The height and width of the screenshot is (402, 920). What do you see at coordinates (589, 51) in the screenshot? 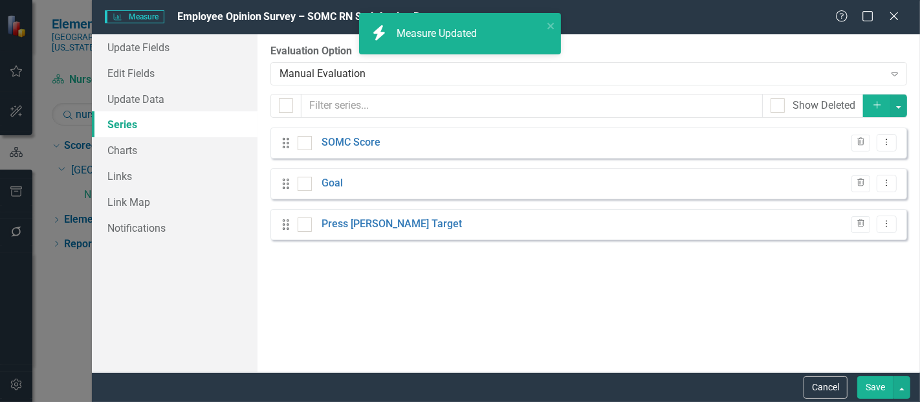
I see `label: Evaluation Option` at bounding box center [589, 51].